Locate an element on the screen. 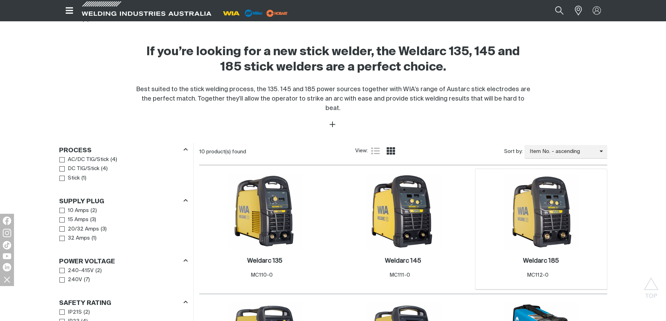  ul: Process is located at coordinates (123, 169).